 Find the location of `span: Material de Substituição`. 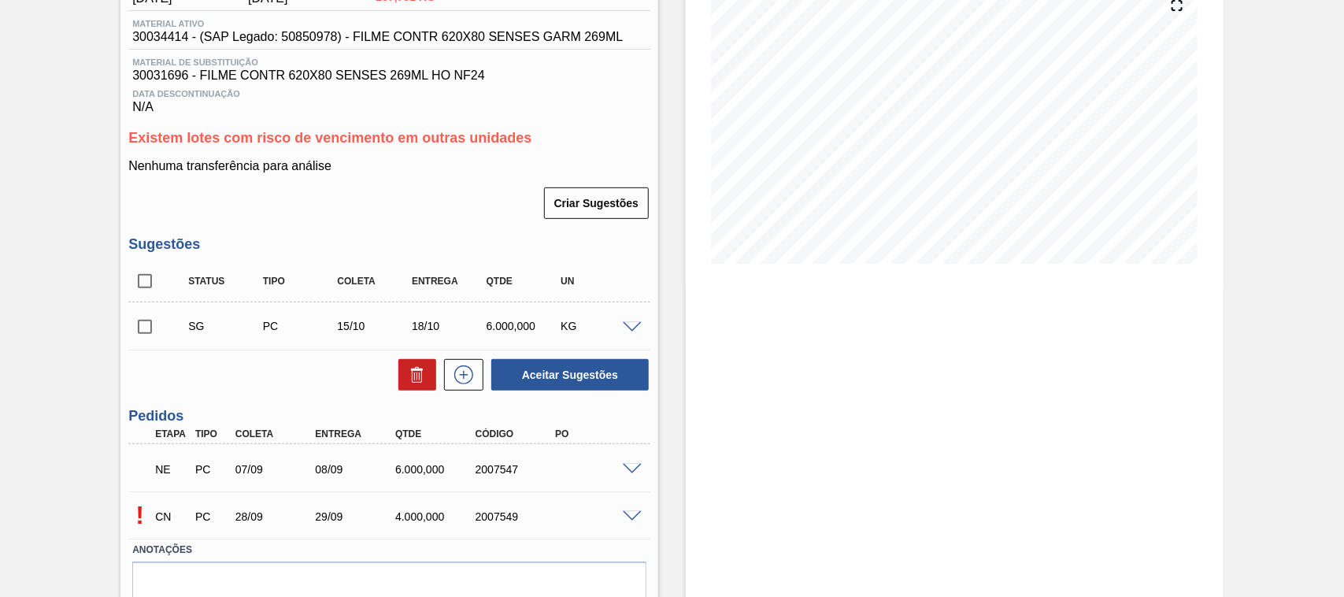

span: Material de Substituição is located at coordinates (389, 62).